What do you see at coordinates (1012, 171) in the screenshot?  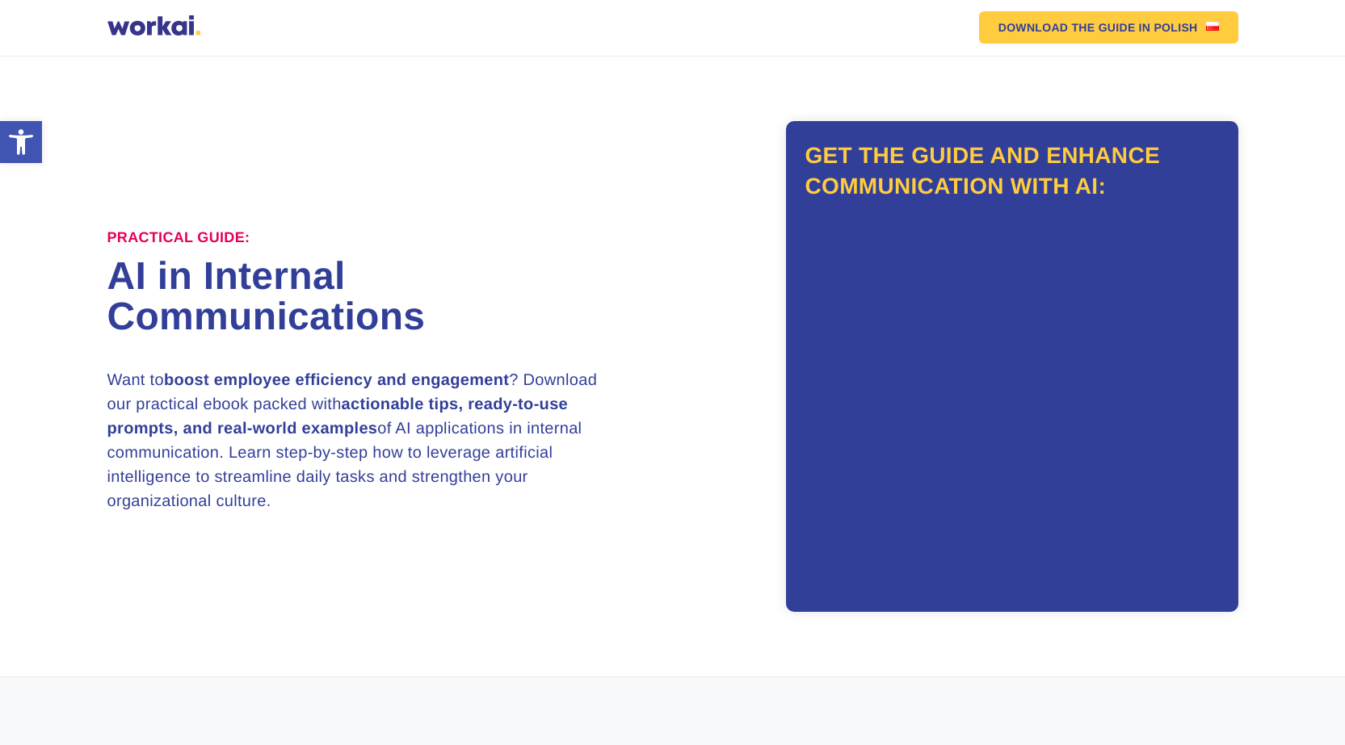 I see `h2: Get the guide and enhance communication with AI:` at bounding box center [1012, 171].